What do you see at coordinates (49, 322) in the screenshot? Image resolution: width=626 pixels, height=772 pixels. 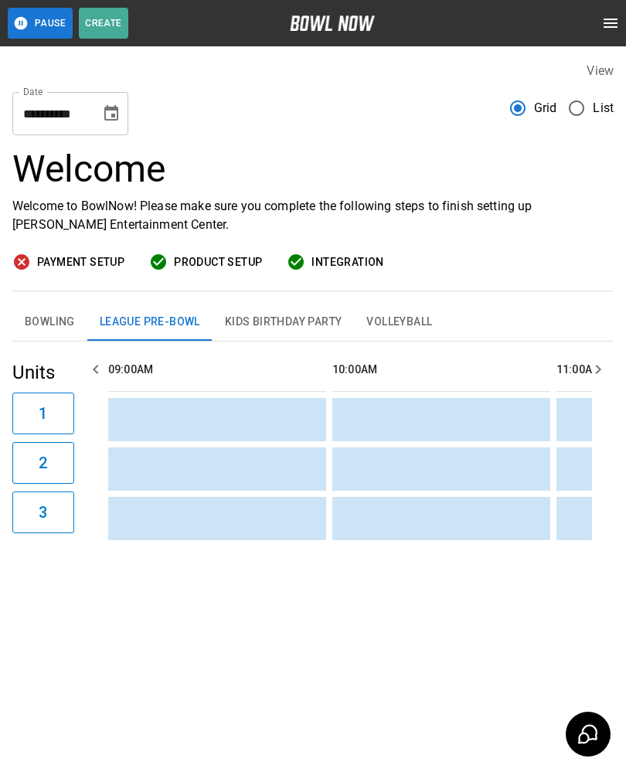 I see `button: Bowling` at bounding box center [49, 322].